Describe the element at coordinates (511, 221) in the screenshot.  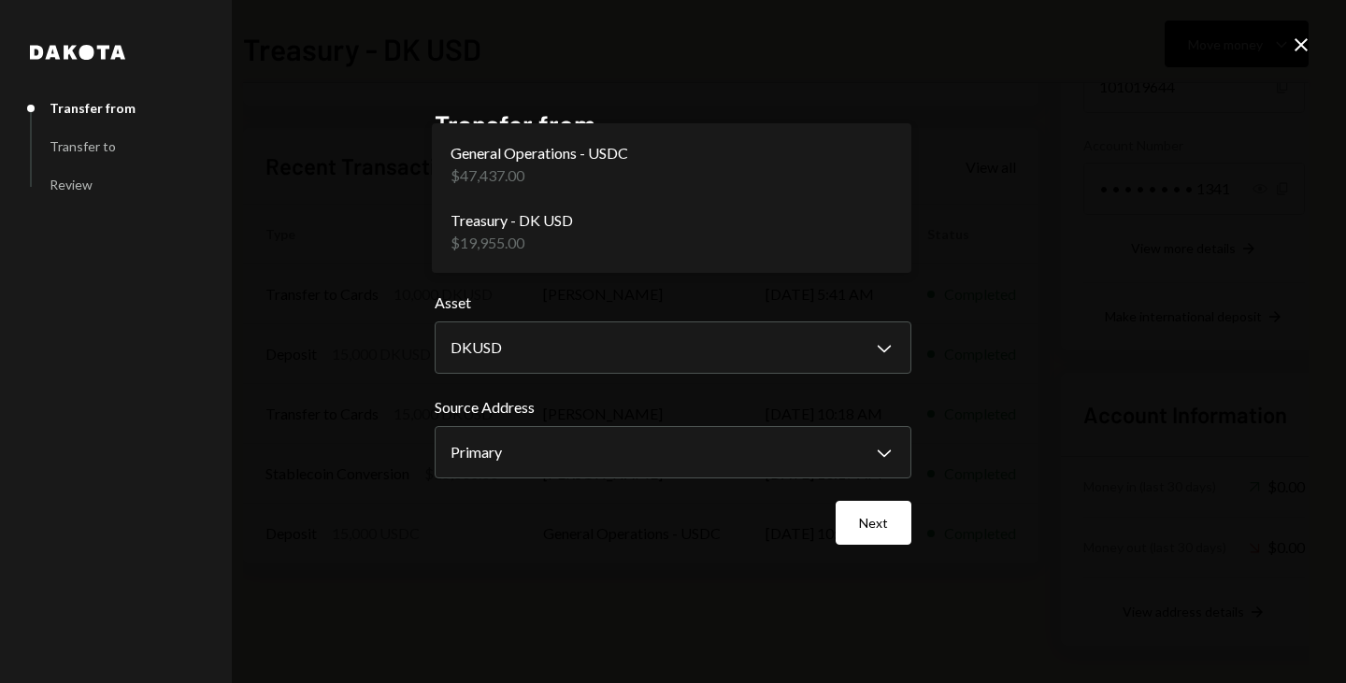
I see `div: Treasury - DK USD` at that location.